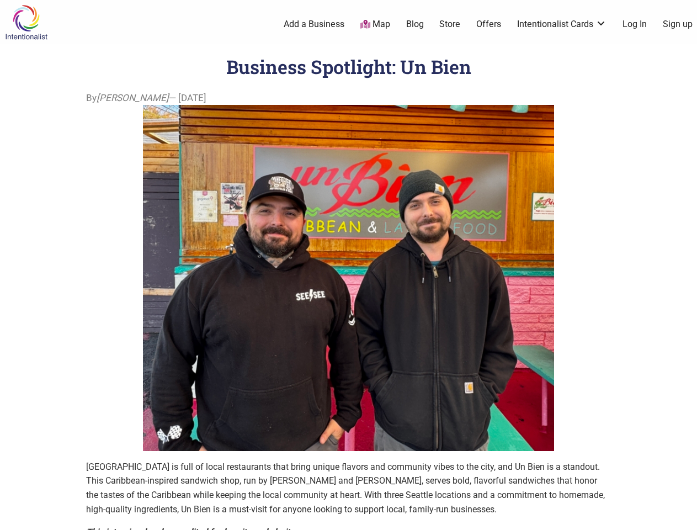 This screenshot has width=697, height=530. What do you see at coordinates (562, 24) in the screenshot?
I see `a: Intentionalist Cards` at bounding box center [562, 24].